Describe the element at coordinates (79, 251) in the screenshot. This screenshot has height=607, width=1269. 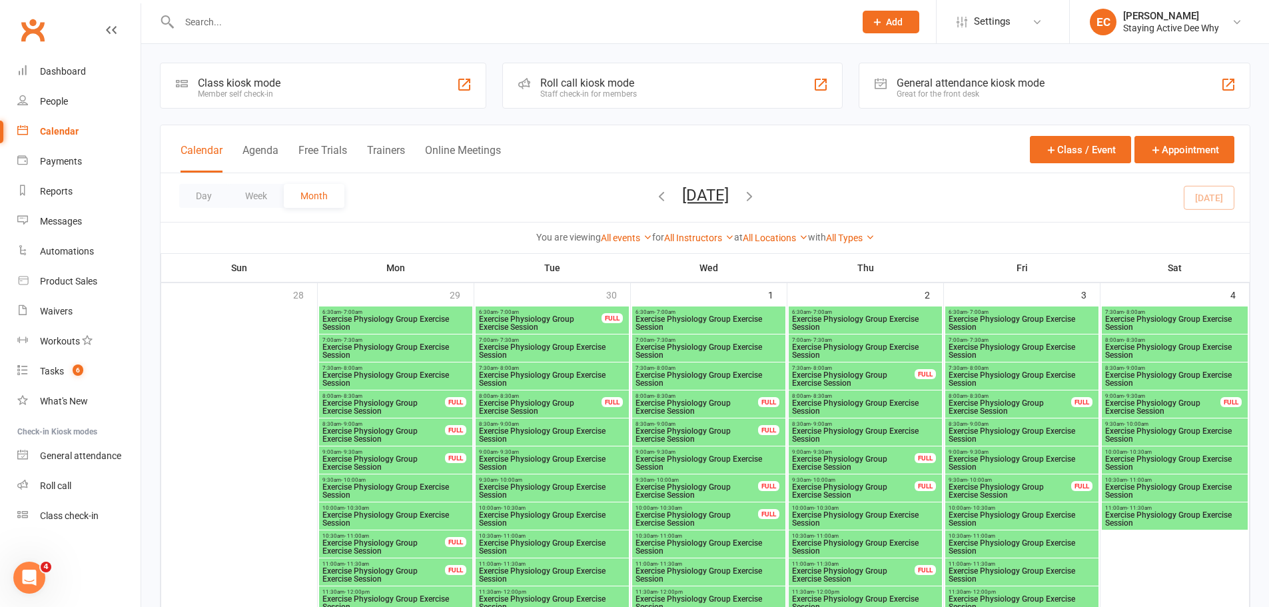
I see `a: Automations` at that location.